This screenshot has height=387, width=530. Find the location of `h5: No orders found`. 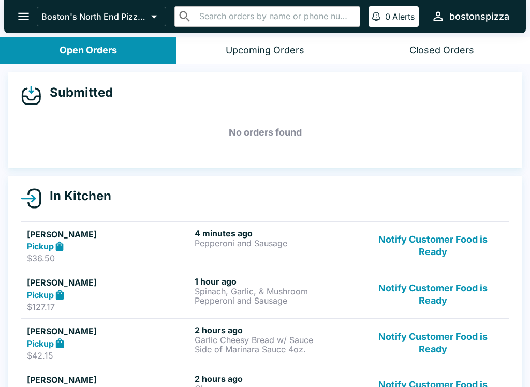

h5: No orders found is located at coordinates (265, 133).